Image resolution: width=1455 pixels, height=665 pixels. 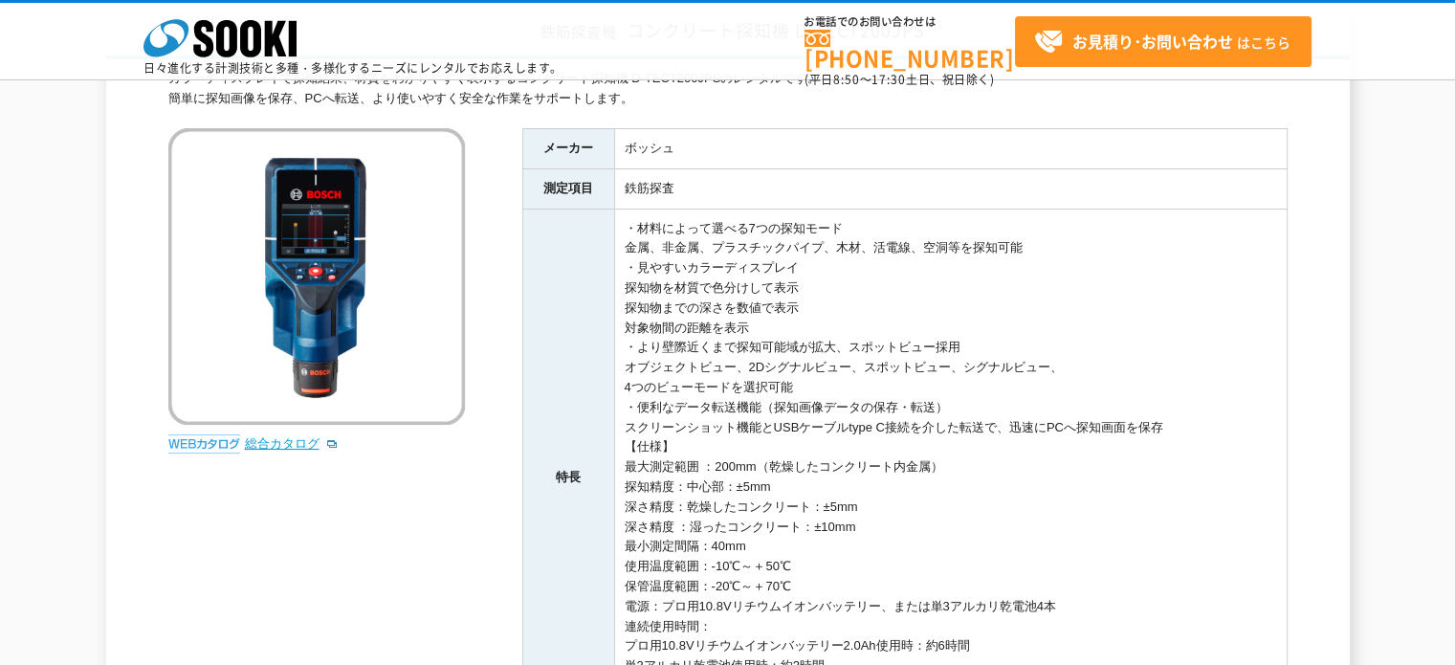 What do you see at coordinates (728, 89) in the screenshot?
I see `div: カラーディスプレイで探知結果、材質をわかりやすく表示するコンクリート探知機 D-TECT200JPSのレンタルです。 簡単に探知画像を保存、PCへ転送、より使いやすく安全な作業をサポートします。` at bounding box center [728, 89].